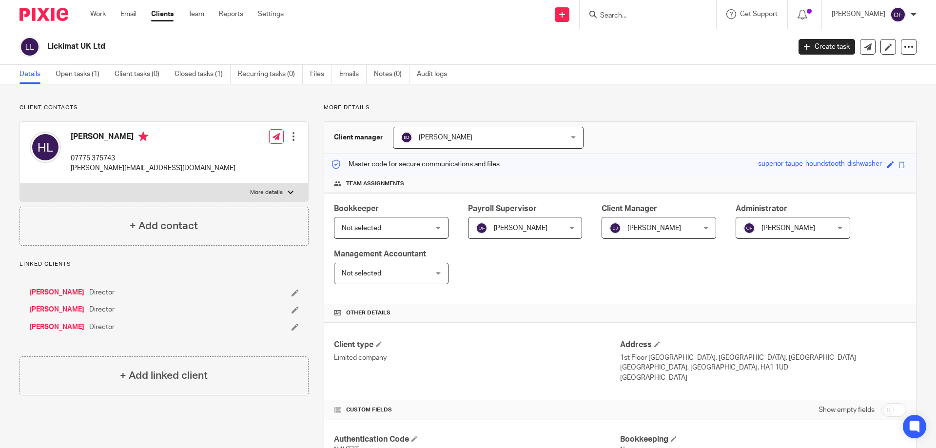 This screenshot has width=936, height=448. What do you see at coordinates (141, 74) in the screenshot?
I see `a: Client tasks (0)` at bounding box center [141, 74].